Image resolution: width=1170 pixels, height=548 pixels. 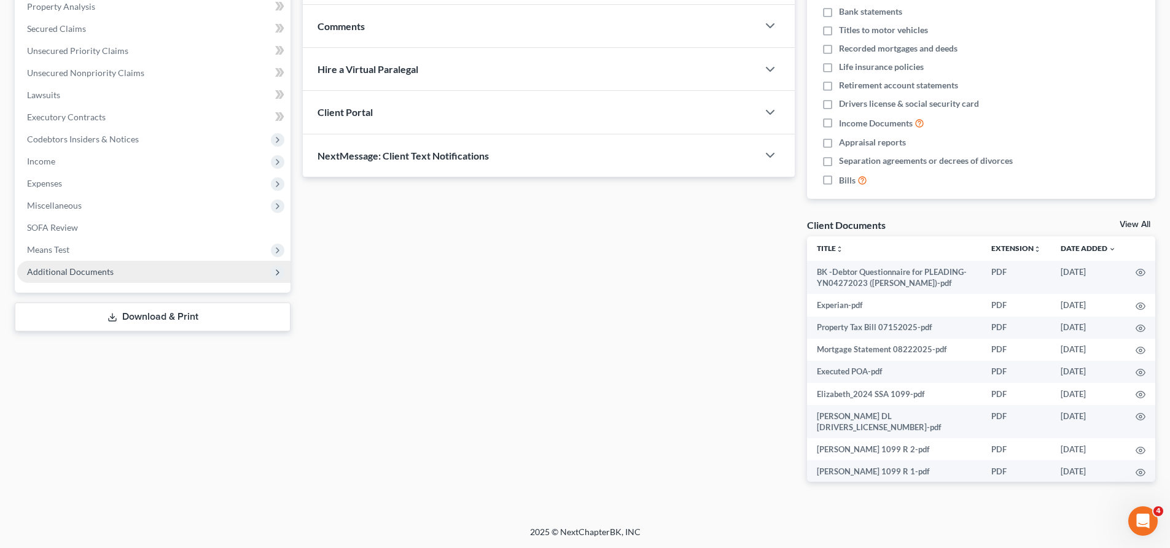 I want to click on span: NextMessage: Client Text Notifications, so click(x=403, y=155).